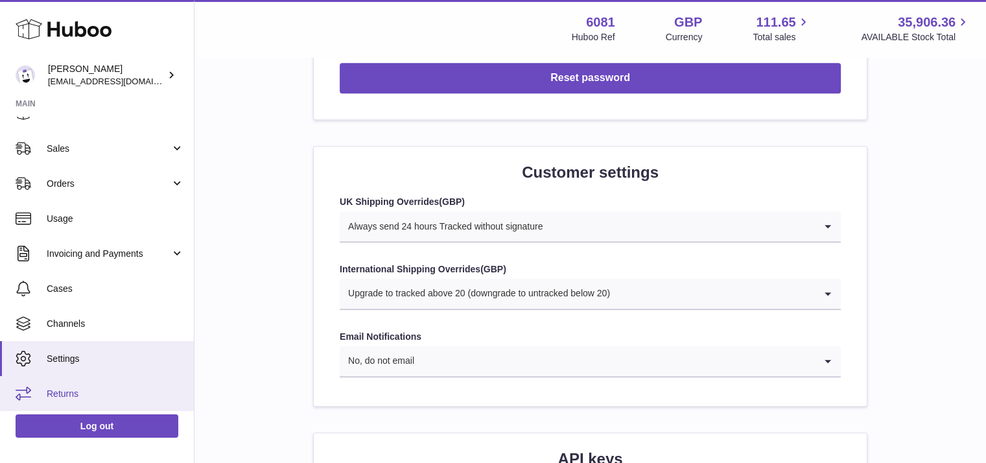 The width and height of the screenshot is (986, 463). I want to click on a: Reset password, so click(590, 78).